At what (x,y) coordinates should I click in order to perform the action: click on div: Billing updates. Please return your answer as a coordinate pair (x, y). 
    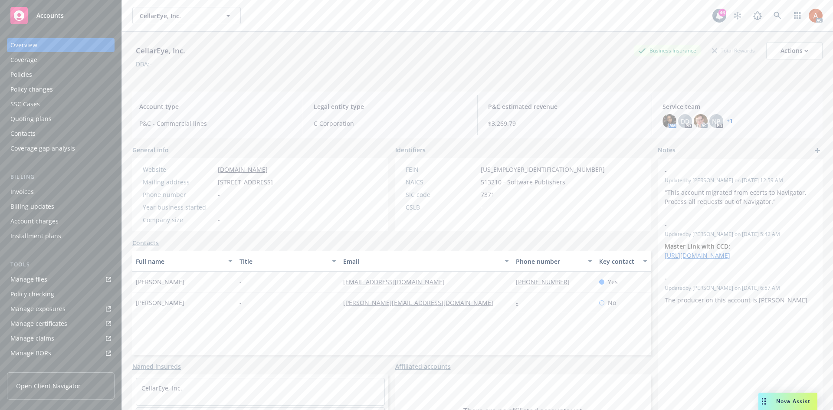
    Looking at the image, I should click on (32, 206).